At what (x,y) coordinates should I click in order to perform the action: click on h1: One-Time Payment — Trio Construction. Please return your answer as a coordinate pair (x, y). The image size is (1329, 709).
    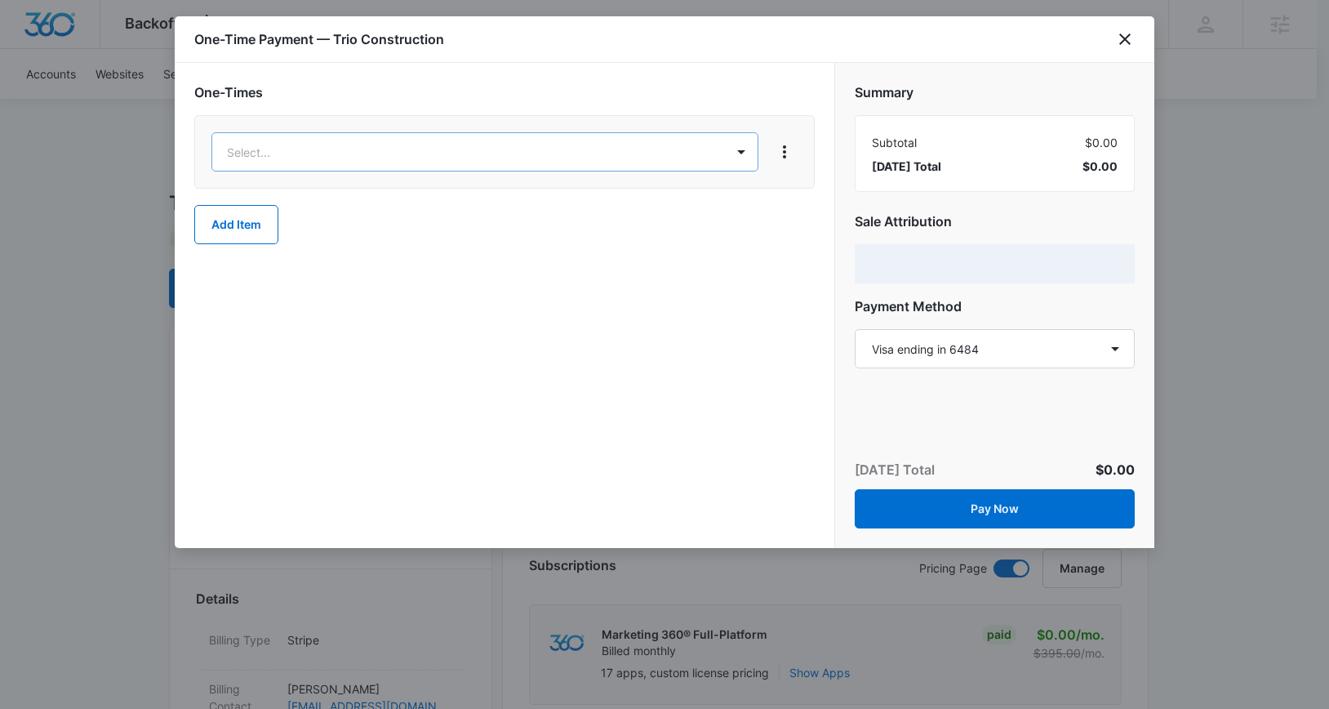
    Looking at the image, I should click on (319, 39).